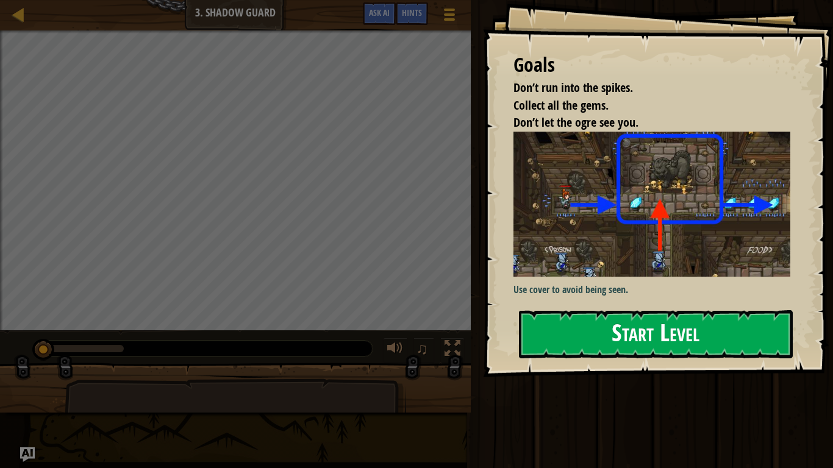 This screenshot has width=833, height=468. Describe the element at coordinates (656, 290) in the screenshot. I see `p: Use cover to avoid being seen.` at that location.